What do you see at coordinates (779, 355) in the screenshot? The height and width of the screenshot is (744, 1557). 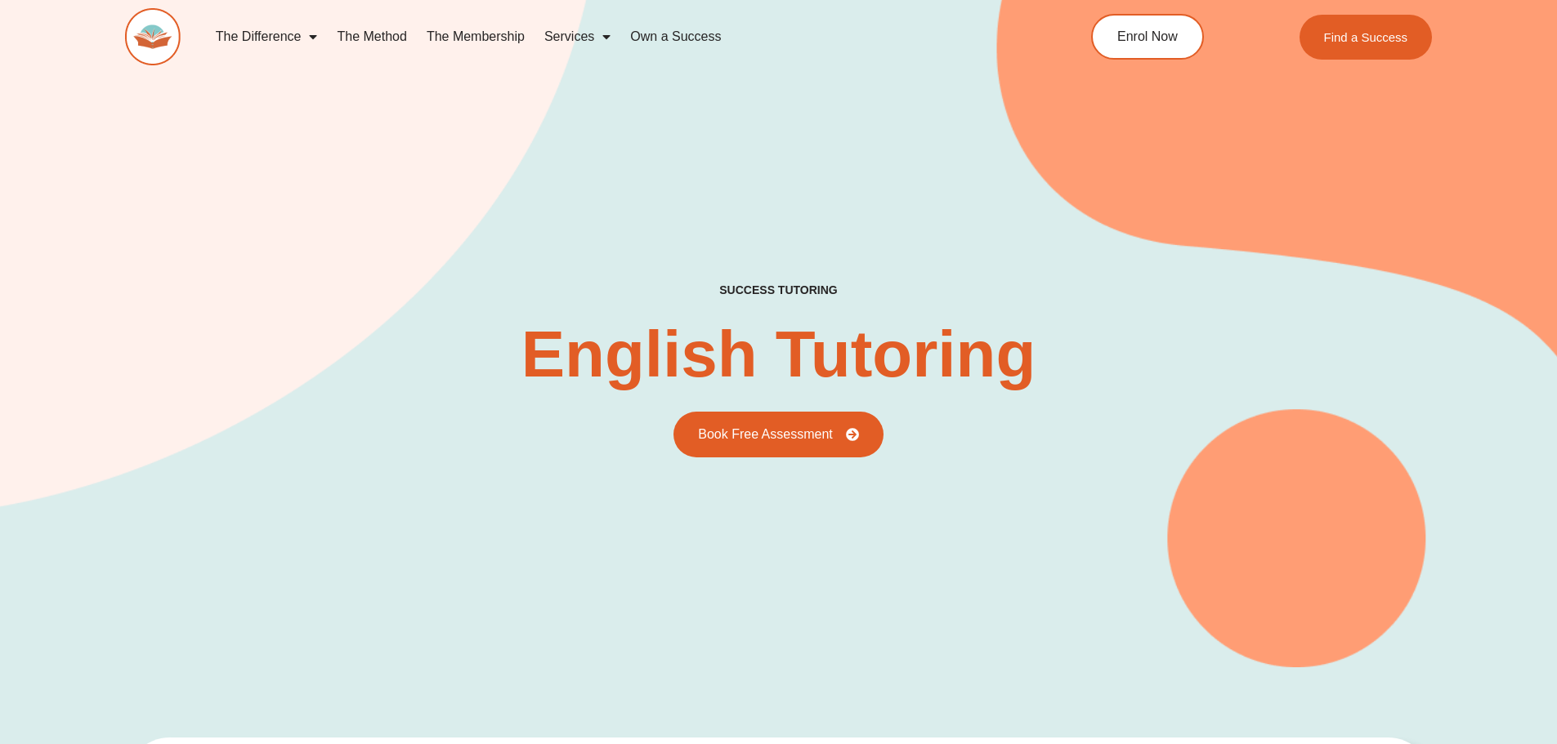 I see `h2: English Tutoring` at bounding box center [779, 355].